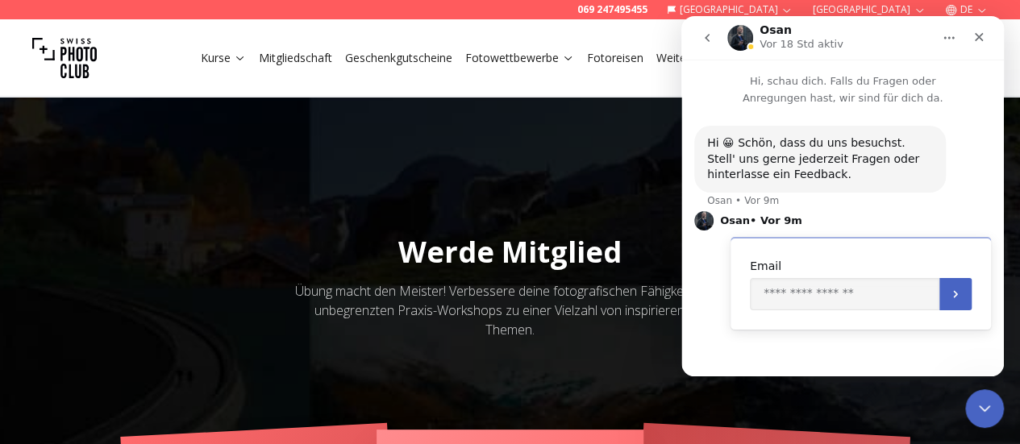 The image size is (1020, 444). What do you see at coordinates (615, 58) in the screenshot?
I see `button: Fotoreisen` at bounding box center [615, 58].